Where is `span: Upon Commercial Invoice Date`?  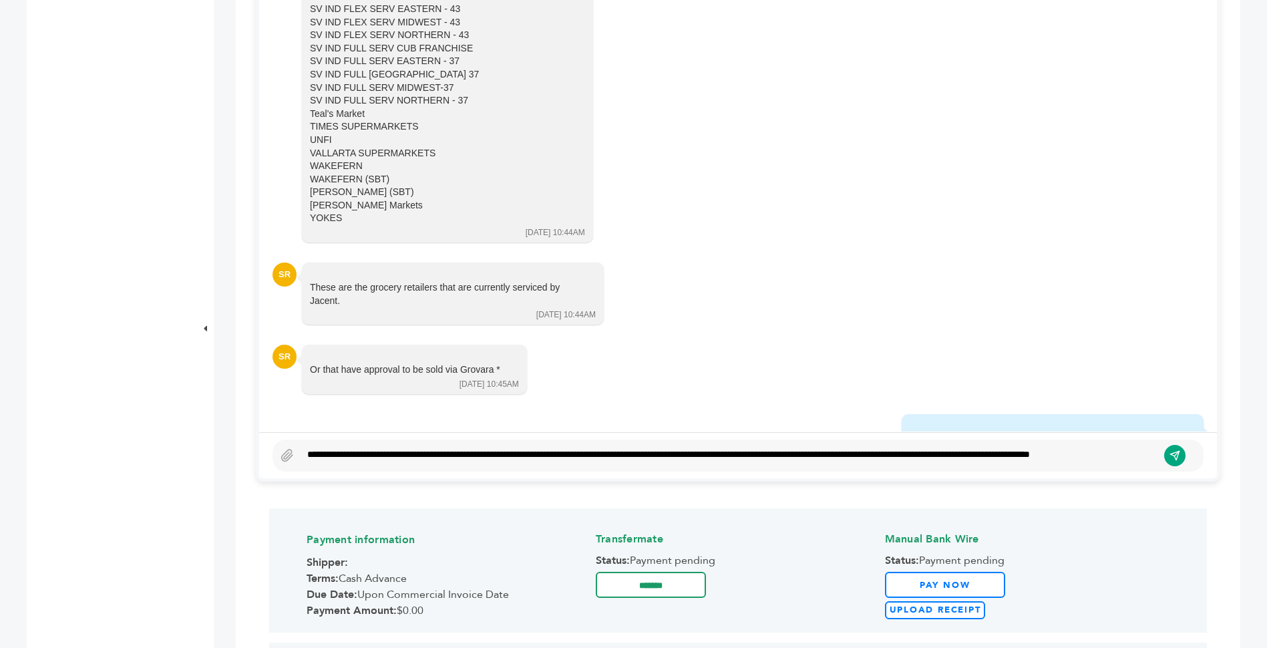
span: Upon Commercial Invoice Date is located at coordinates (449, 594).